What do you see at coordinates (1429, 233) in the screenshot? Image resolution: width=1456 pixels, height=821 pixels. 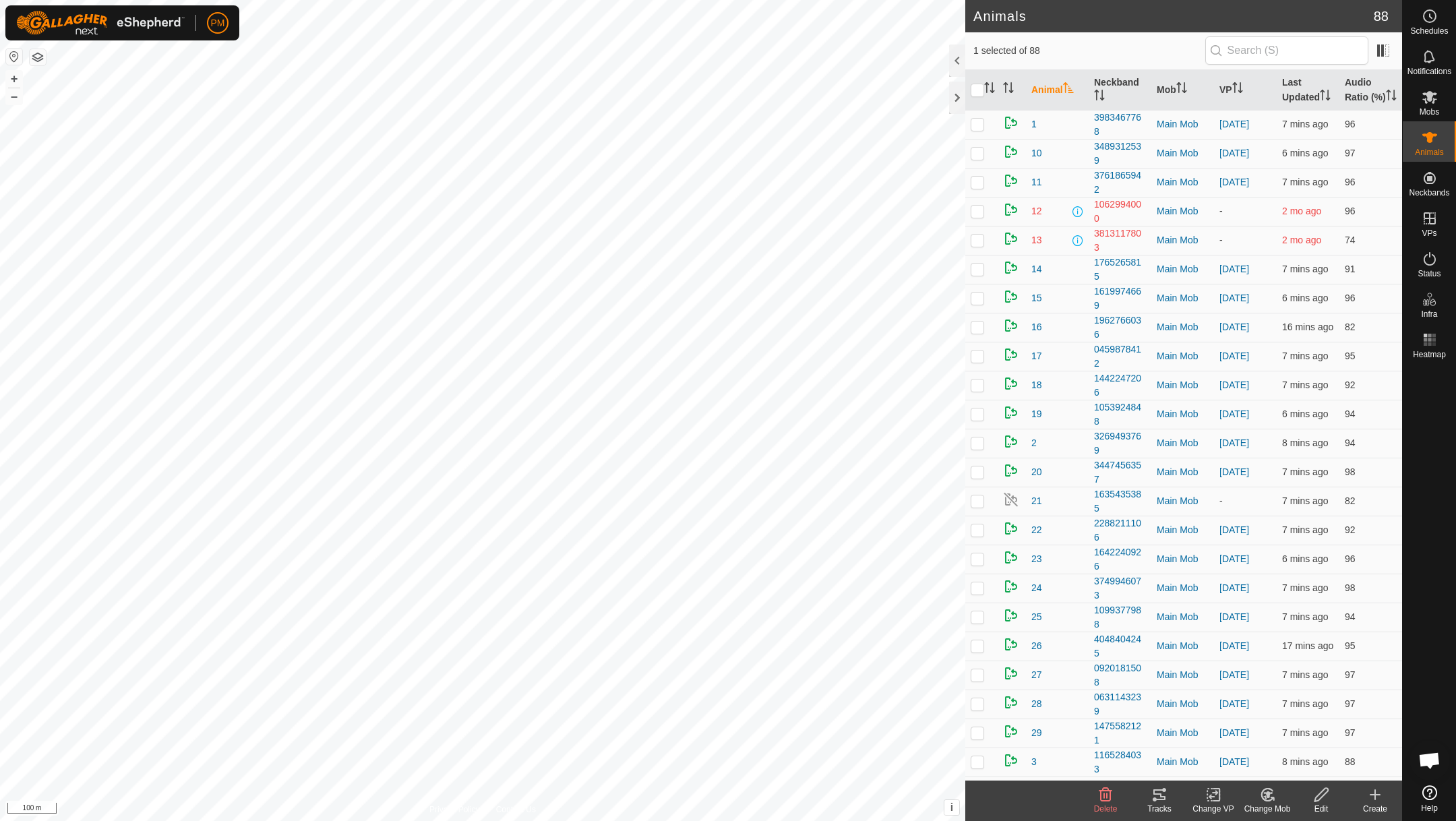 I see `span: VPs` at bounding box center [1429, 233].